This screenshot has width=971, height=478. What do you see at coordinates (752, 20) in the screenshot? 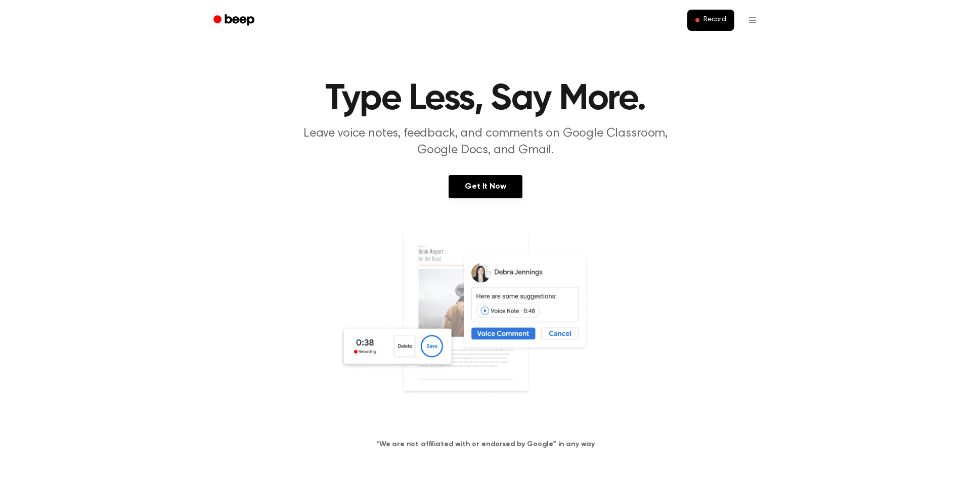
I see `button: Open menu` at bounding box center [752, 20].